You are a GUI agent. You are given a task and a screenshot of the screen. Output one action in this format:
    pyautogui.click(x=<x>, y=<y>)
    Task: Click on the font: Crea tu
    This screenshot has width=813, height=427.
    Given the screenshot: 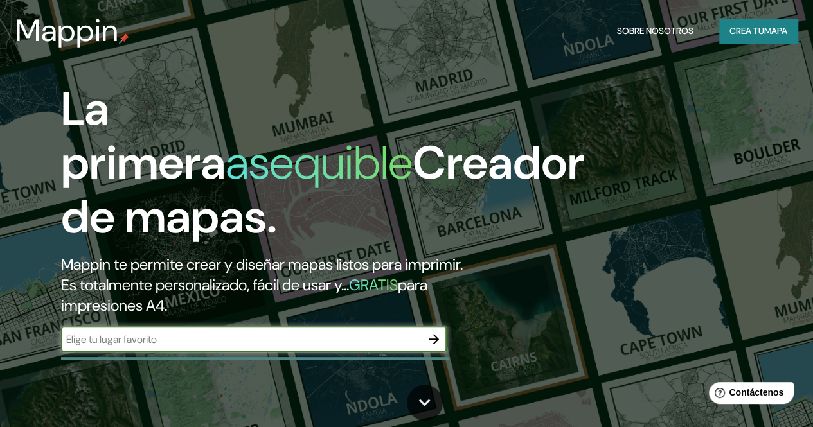 What is the action you would take?
    pyautogui.click(x=747, y=31)
    